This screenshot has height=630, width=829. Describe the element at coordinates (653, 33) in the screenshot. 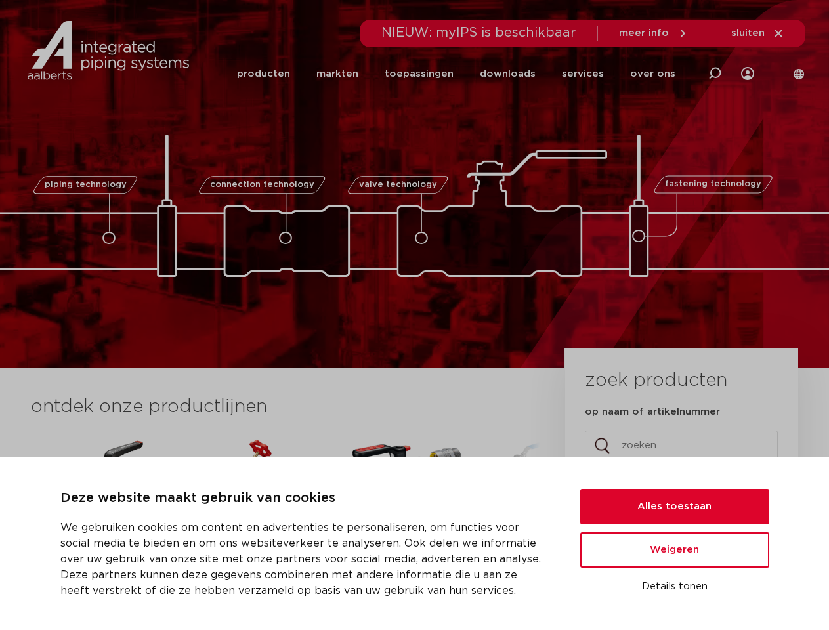

I see `a: meer info` at that location.